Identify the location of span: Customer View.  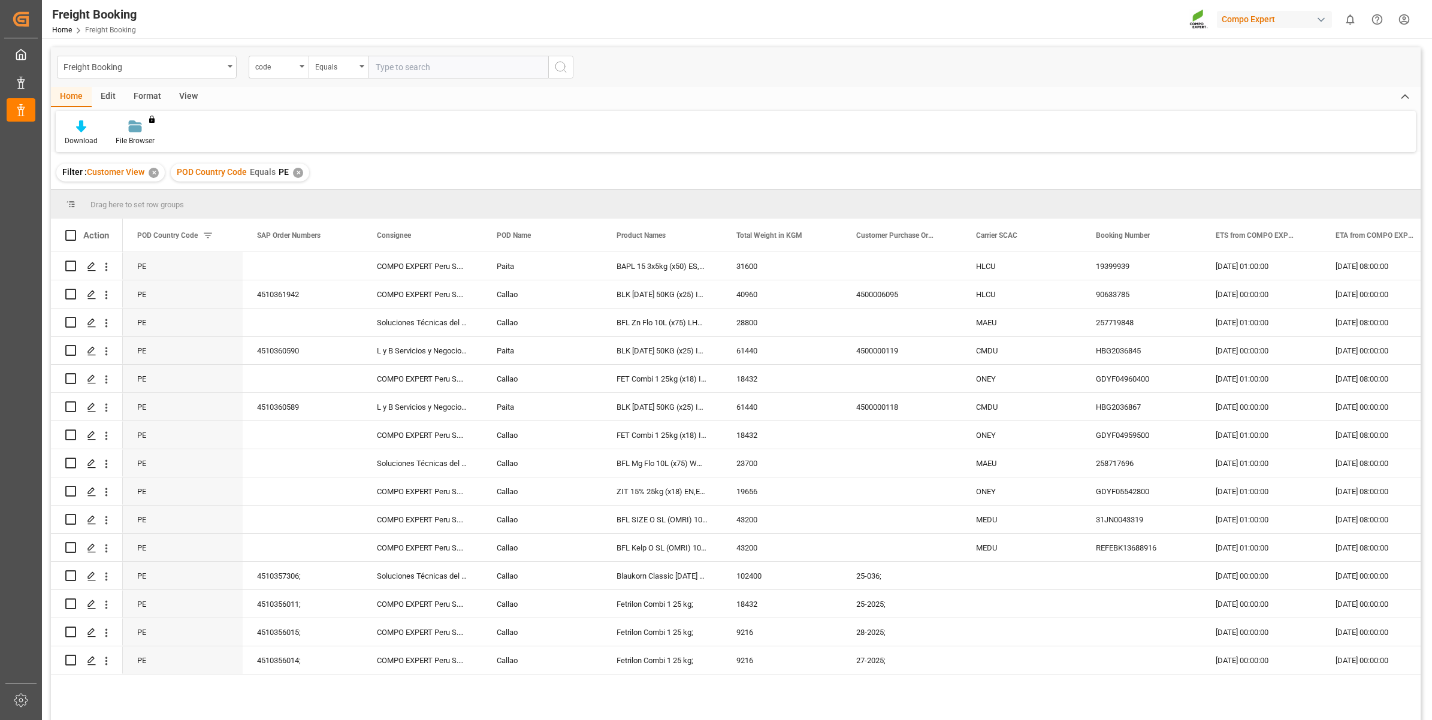
(116, 172).